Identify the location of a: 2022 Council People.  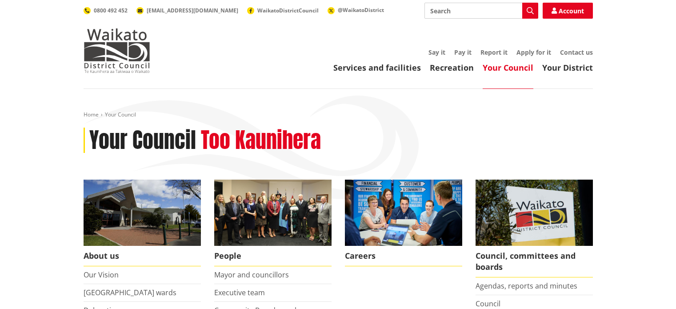
(273, 223).